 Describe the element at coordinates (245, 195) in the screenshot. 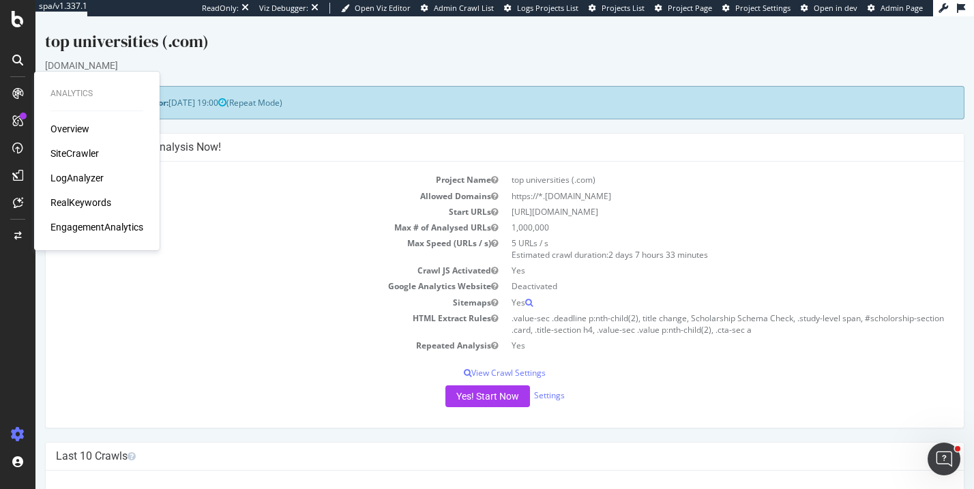

I see `td: Start URLs` at that location.